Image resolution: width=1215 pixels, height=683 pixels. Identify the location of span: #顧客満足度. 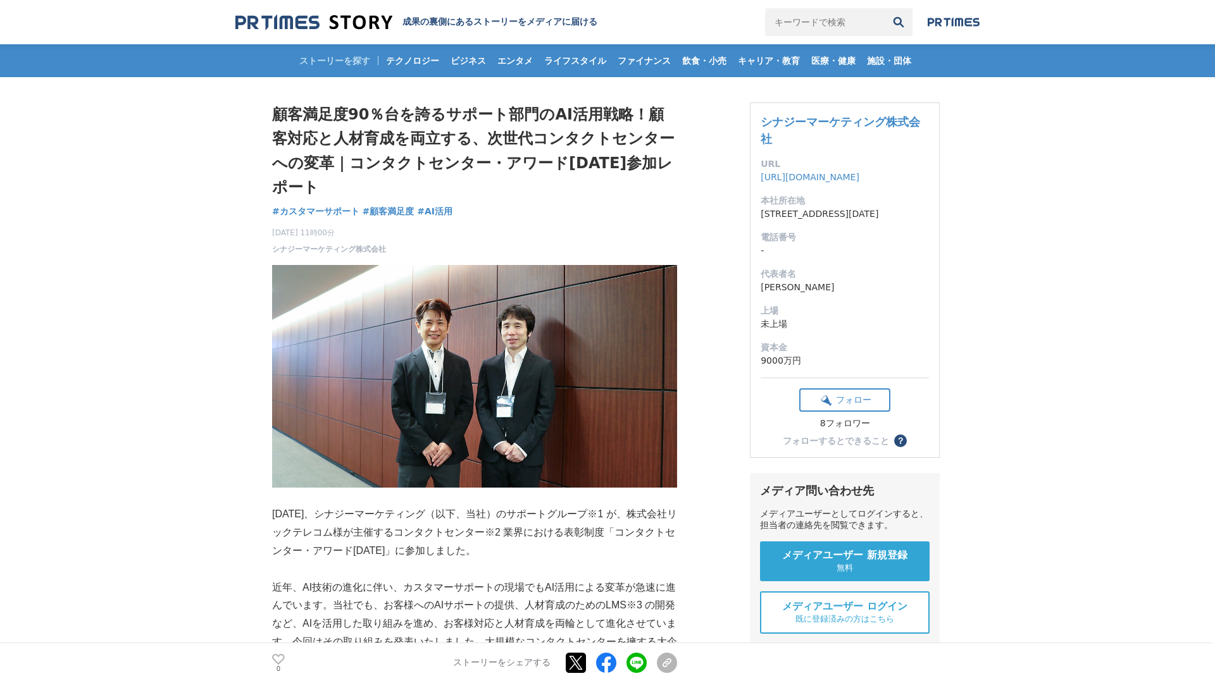
(388, 211).